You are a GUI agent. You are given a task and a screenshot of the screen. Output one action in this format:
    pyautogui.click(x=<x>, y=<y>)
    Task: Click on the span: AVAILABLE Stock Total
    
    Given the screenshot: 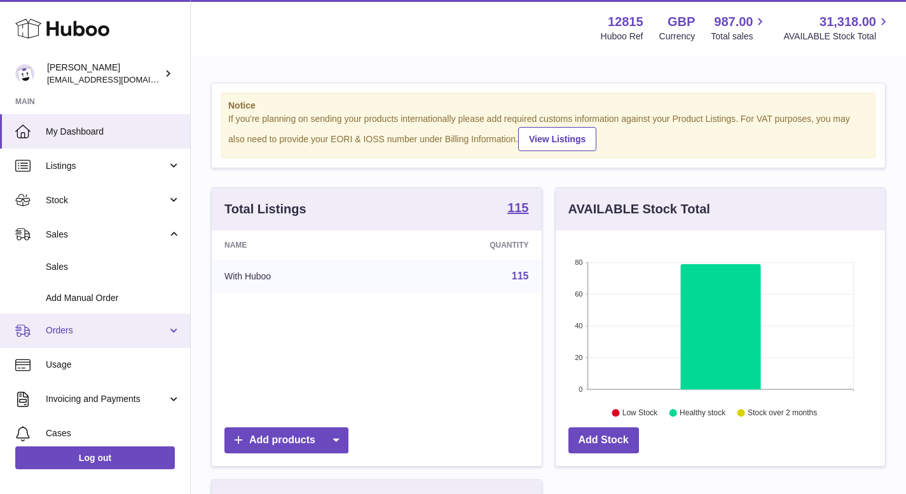 What is the action you would take?
    pyautogui.click(x=836, y=36)
    